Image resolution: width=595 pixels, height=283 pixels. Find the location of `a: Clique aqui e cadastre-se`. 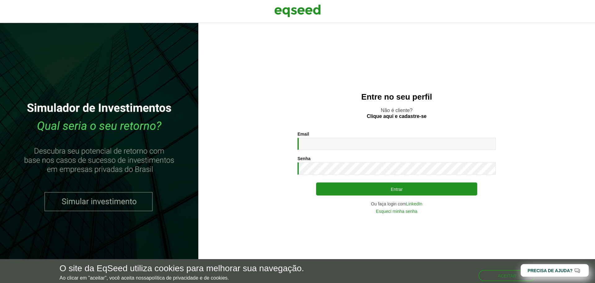

a: Clique aqui e cadastre-se is located at coordinates (397, 116).